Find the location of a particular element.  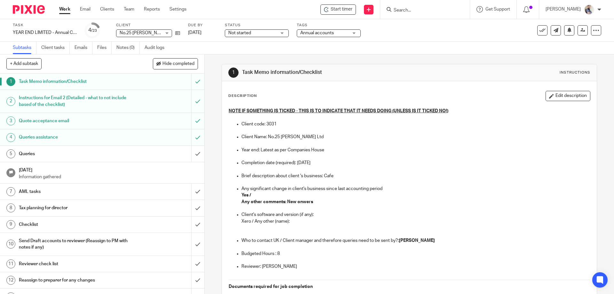

button: Hide completed is located at coordinates (175, 64).